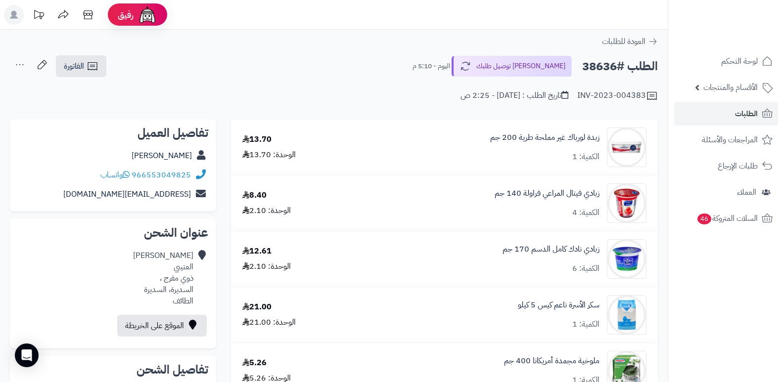 This screenshot has width=784, height=382. What do you see at coordinates (726, 166) in the screenshot?
I see `a: طلبات الإرجاع` at bounding box center [726, 166].